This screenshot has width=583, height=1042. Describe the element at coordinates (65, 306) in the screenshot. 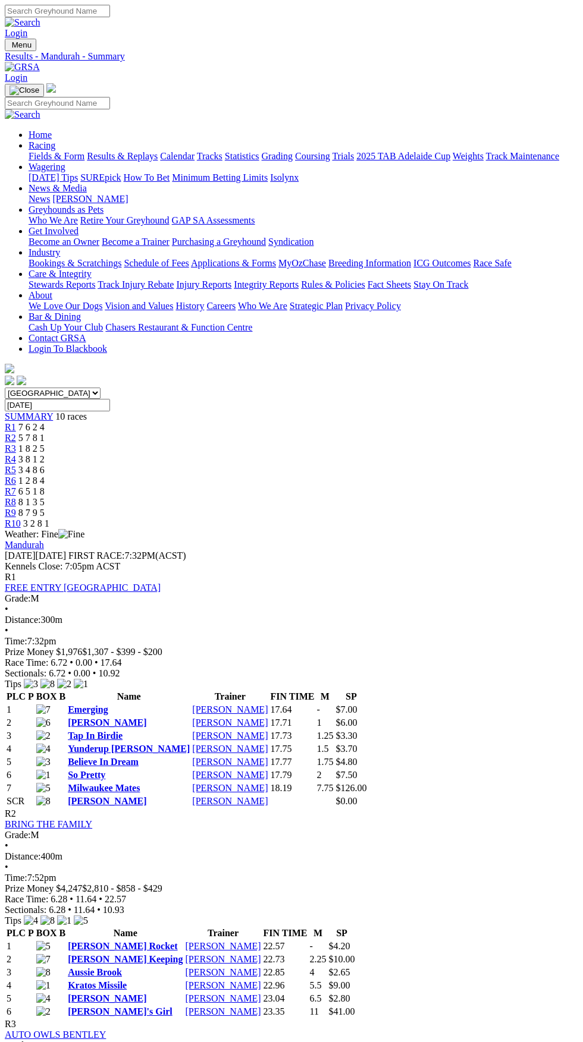

I see `a: We Love Our Dogs` at that location.